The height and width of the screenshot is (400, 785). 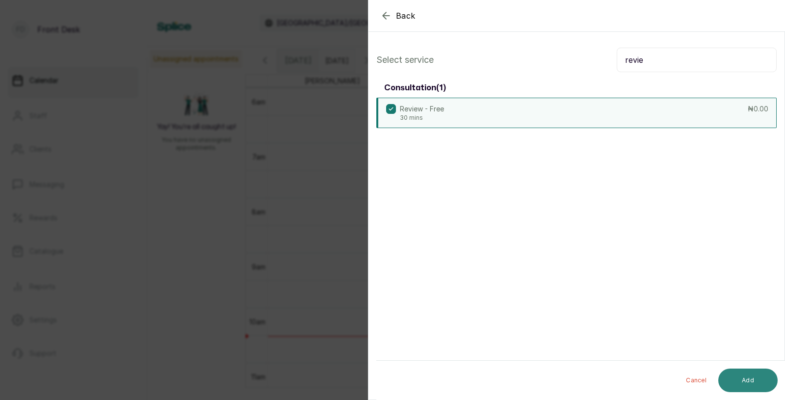 I want to click on h3: consultation ( 1 ), so click(x=415, y=88).